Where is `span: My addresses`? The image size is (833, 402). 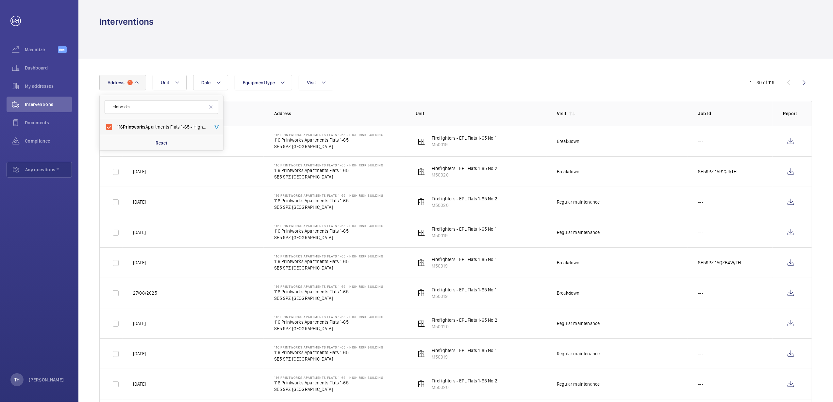
span: My addresses is located at coordinates (48, 86).